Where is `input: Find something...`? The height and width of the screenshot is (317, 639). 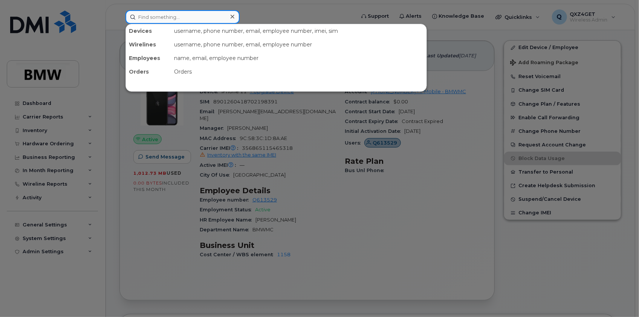 input: Find something... is located at coordinates (182, 17).